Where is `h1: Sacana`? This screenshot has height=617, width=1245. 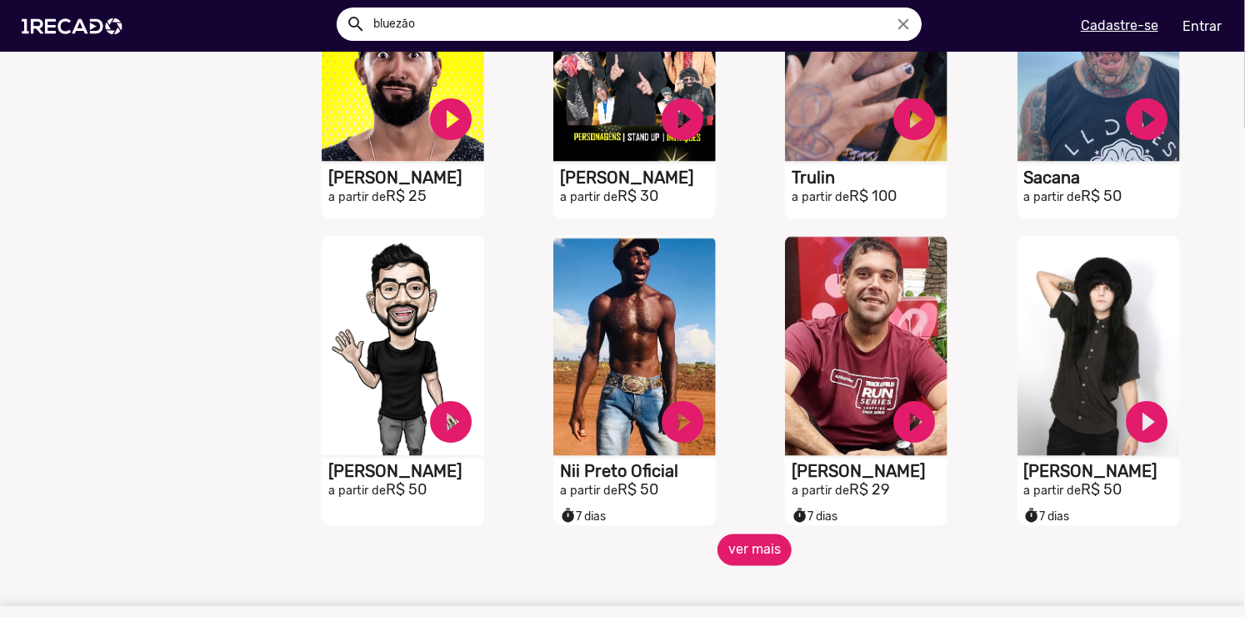
h1: Sacana is located at coordinates (1102, 177).